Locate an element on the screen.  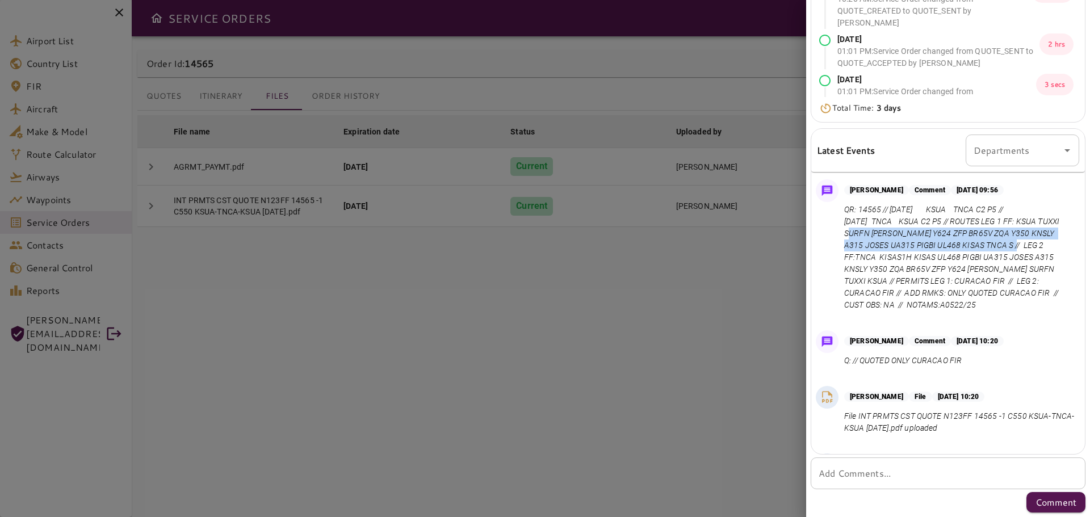
h6: Latest Events is located at coordinates (846, 150).